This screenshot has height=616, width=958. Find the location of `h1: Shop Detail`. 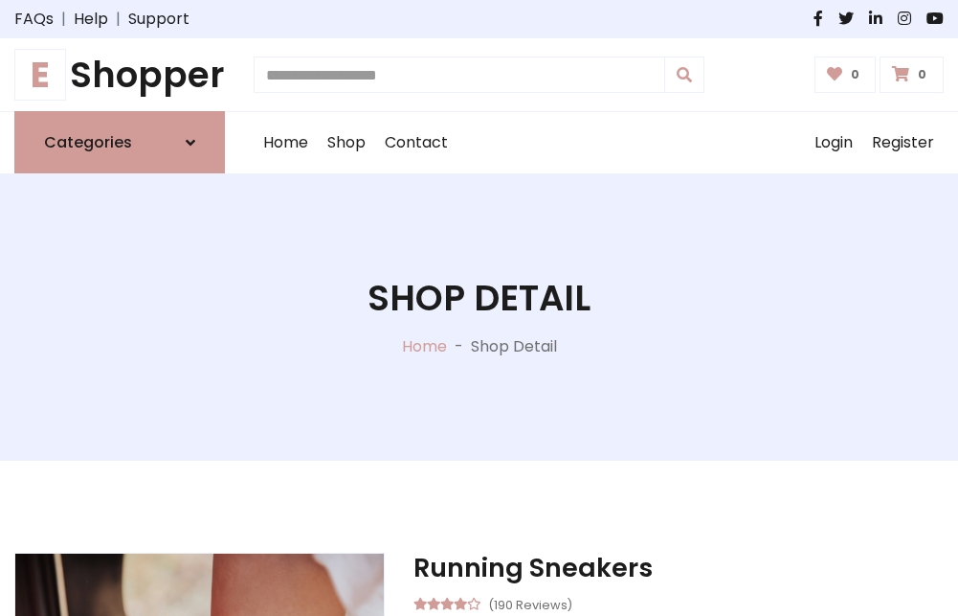

h1: Shop Detail is located at coordinates (479, 298).